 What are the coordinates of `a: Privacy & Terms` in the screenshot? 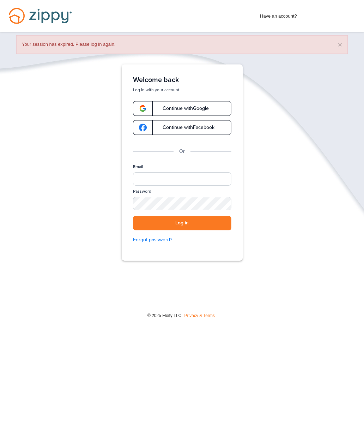 It's located at (200, 316).